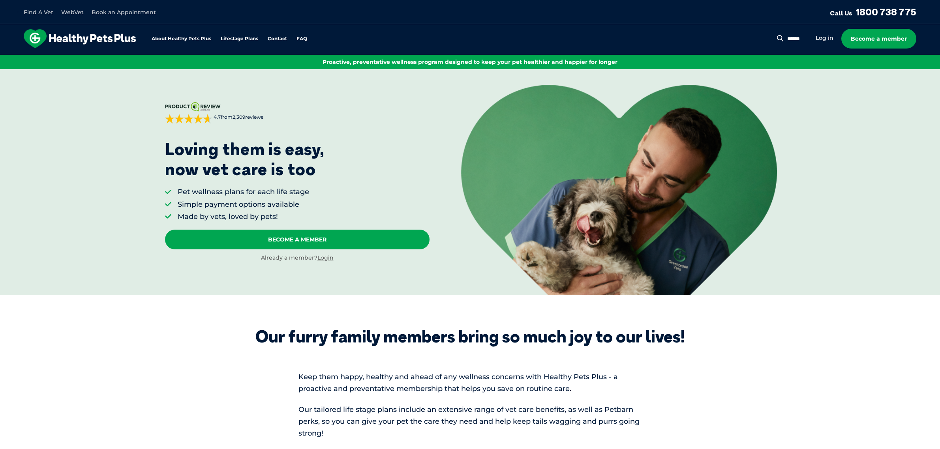 The height and width of the screenshot is (449, 940). I want to click on a: Become a member, so click(879, 39).